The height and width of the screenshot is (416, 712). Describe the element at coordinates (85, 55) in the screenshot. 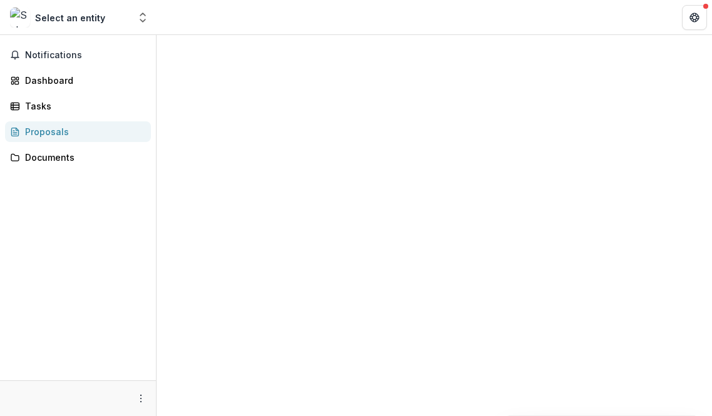

I see `span: Notifications` at that location.